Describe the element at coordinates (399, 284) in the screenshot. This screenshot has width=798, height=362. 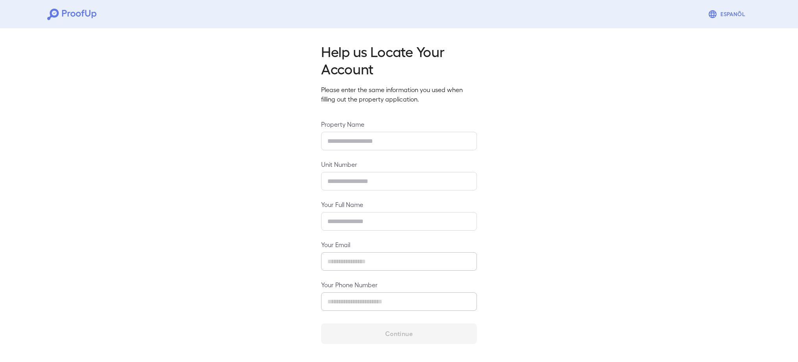
I see `label: Your Phone Number` at that location.